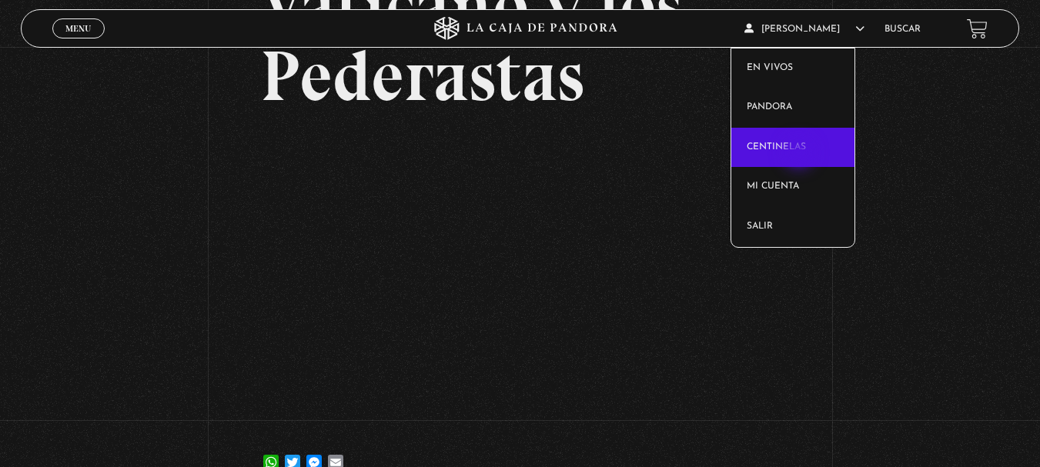  What do you see at coordinates (793, 148) in the screenshot?
I see `a: Centinelas` at bounding box center [793, 148].